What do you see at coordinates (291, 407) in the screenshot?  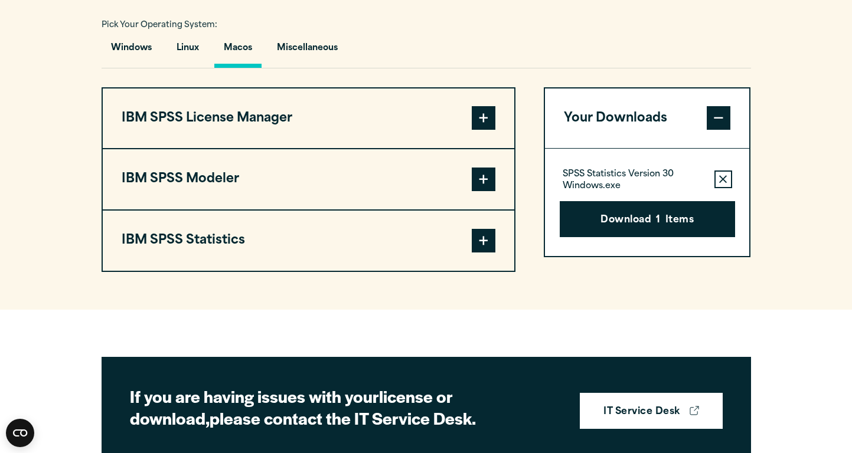 I see `strong: license or download,` at bounding box center [291, 407].